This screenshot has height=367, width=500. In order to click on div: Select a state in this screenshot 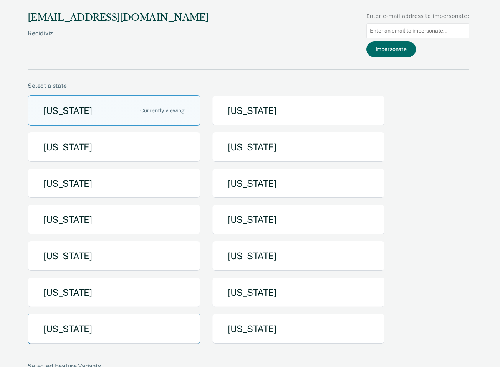, I will do `click(248, 86)`.